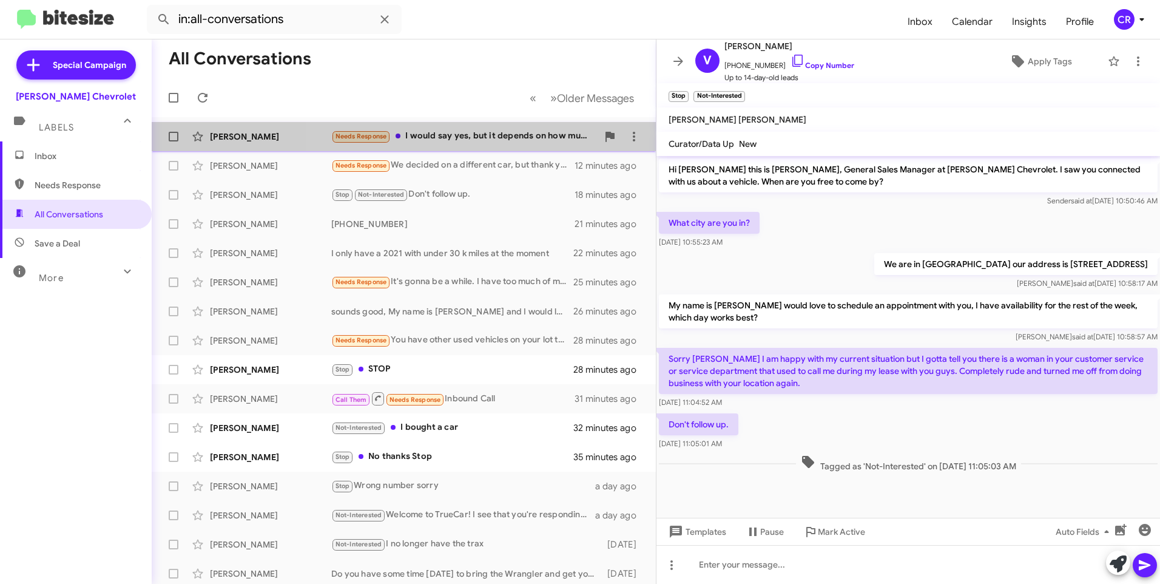  I want to click on div: 35 minutes ago, so click(610, 457).